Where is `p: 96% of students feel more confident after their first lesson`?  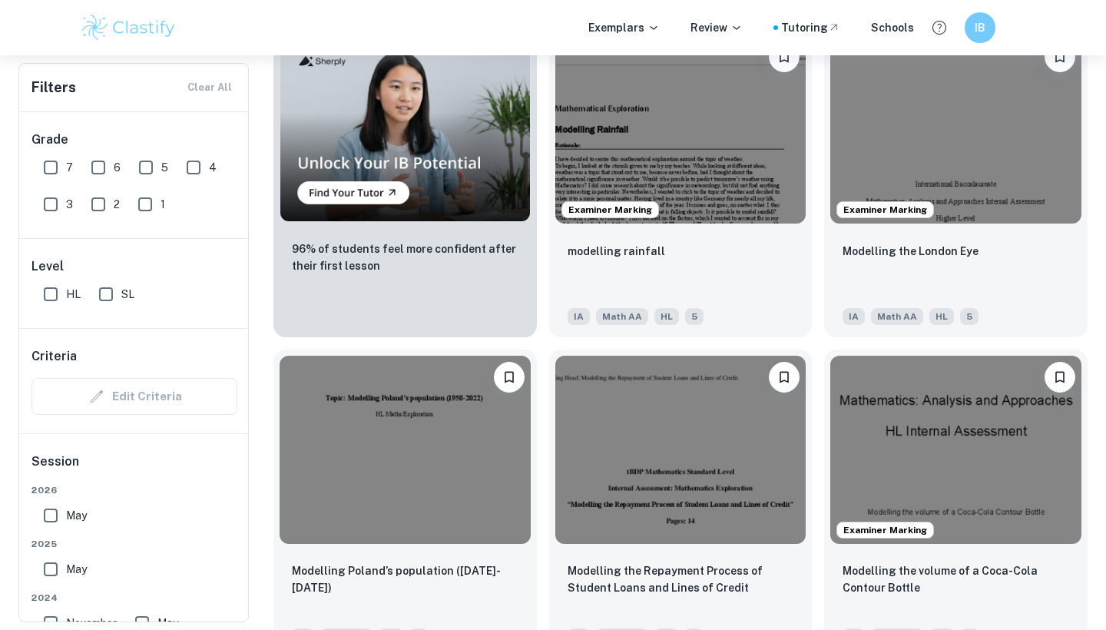
p: 96% of students feel more confident after their first lesson is located at coordinates (405, 257).